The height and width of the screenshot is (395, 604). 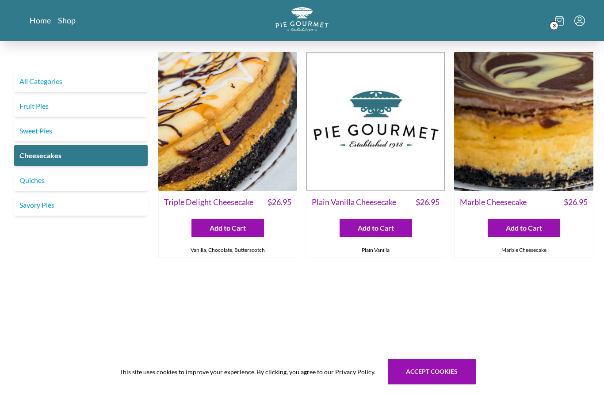 I want to click on a: Cheesecakes, so click(x=81, y=156).